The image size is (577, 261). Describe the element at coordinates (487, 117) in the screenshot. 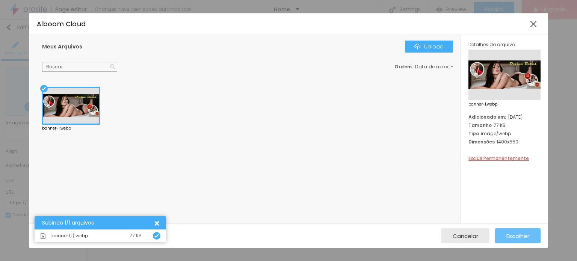

I see `span: Adicionado em:` at that location.